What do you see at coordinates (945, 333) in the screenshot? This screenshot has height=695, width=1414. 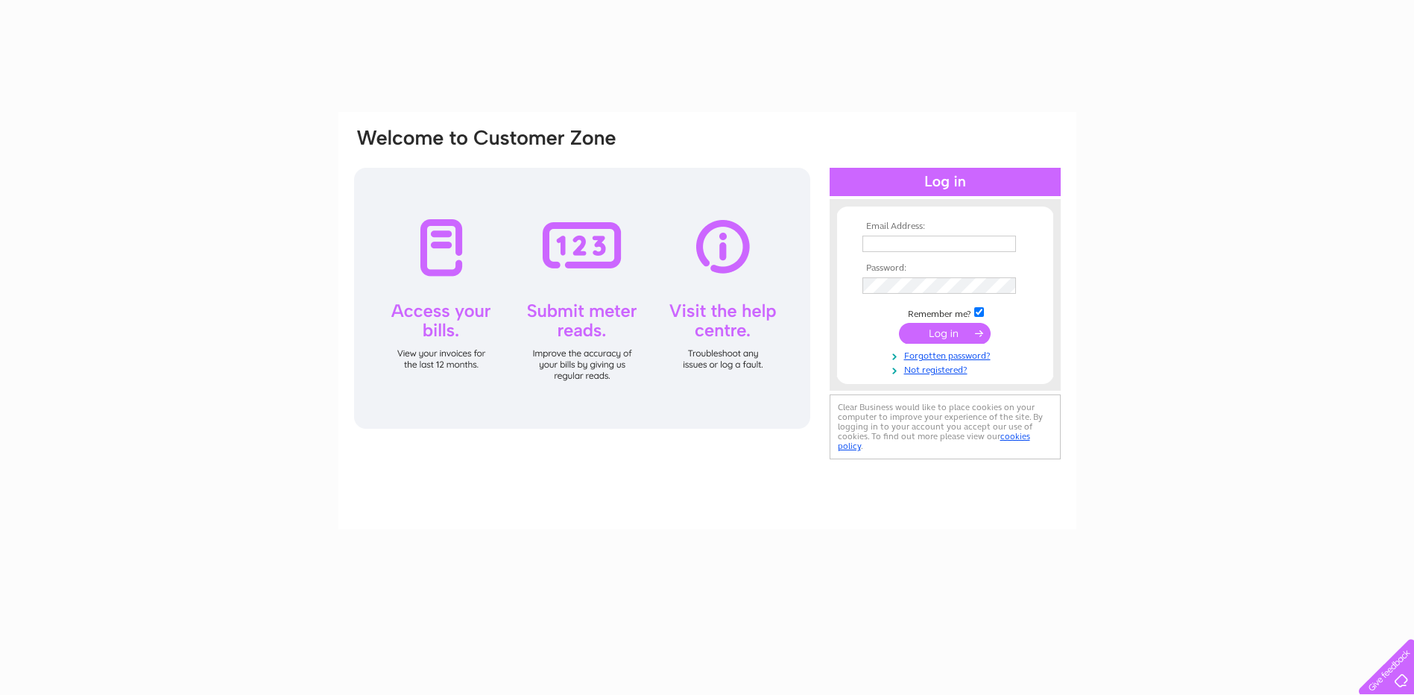 I see `input: Submit` at bounding box center [945, 333].